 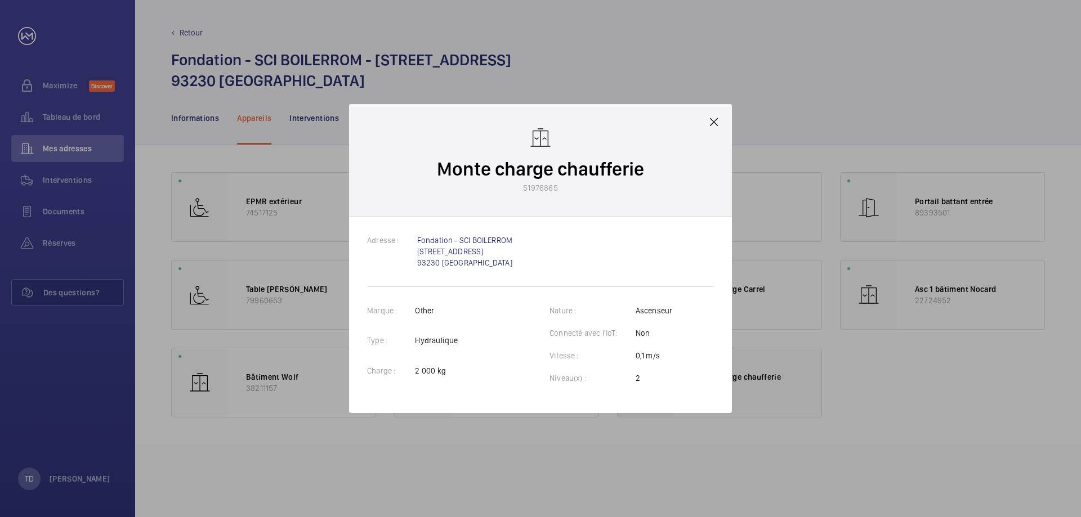 What do you see at coordinates (571, 311) in the screenshot?
I see `label: Nature :` at bounding box center [571, 311].